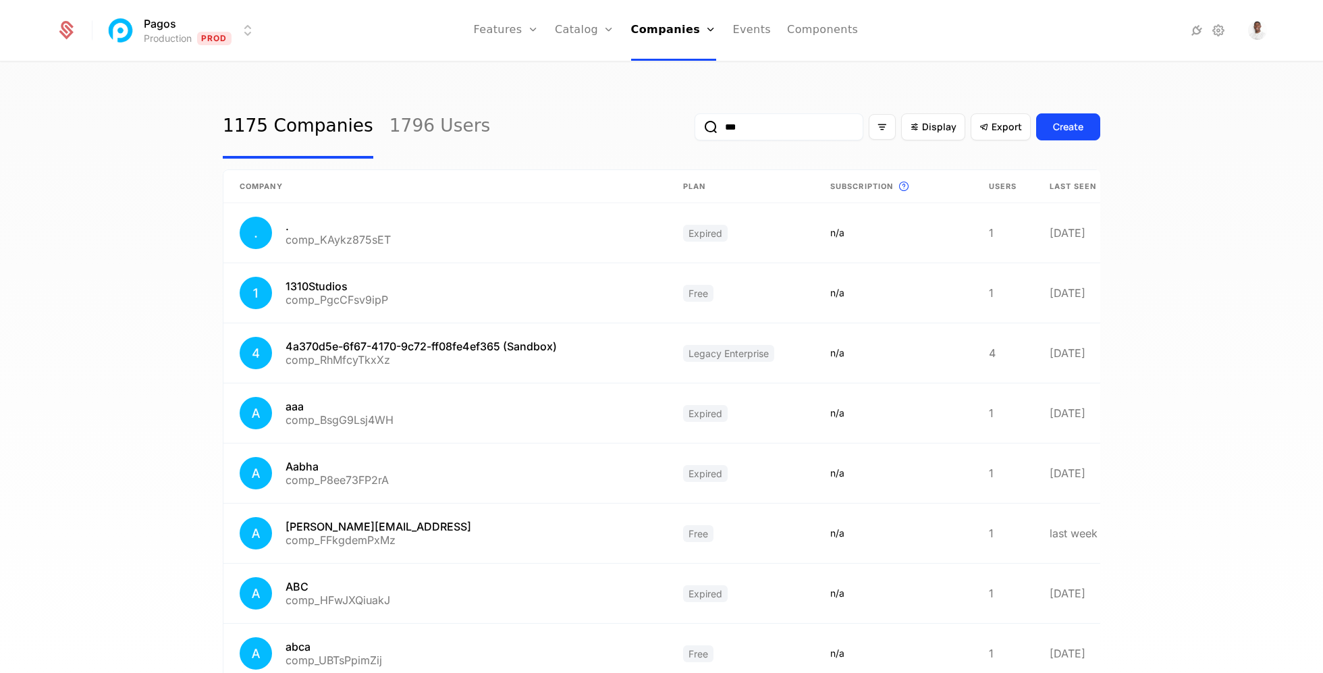  What do you see at coordinates (182, 30) in the screenshot?
I see `button: Select environment` at bounding box center [182, 30].